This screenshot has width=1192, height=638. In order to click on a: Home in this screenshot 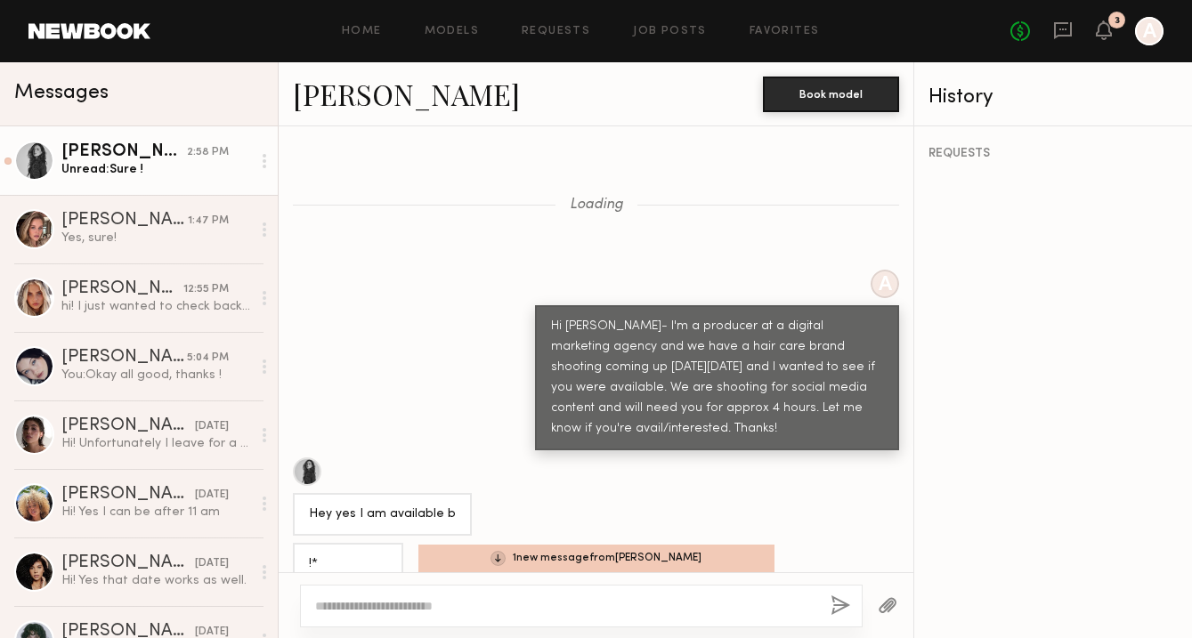, I will do `click(361, 31)`.